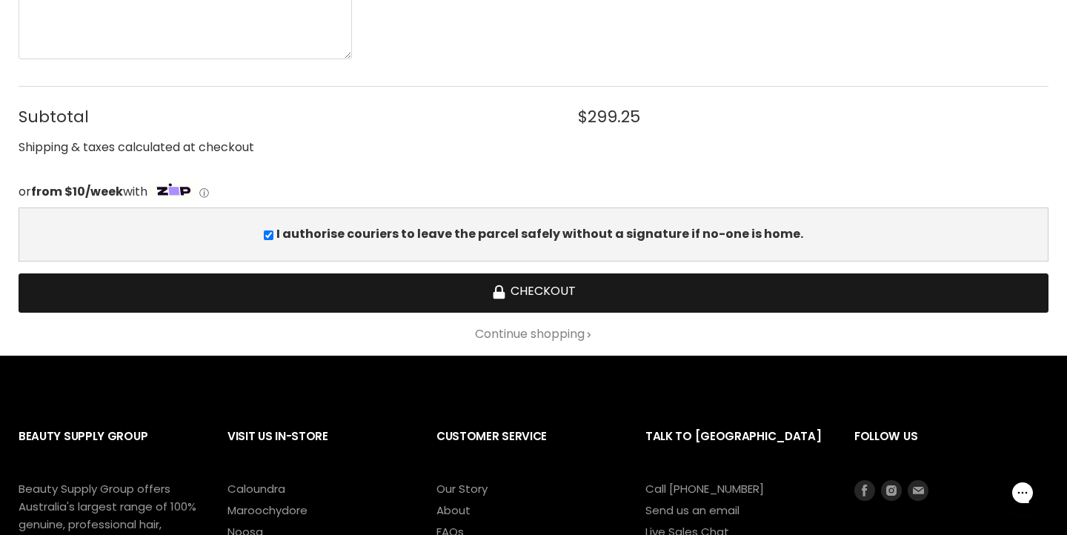 The image size is (1067, 535). What do you see at coordinates (108, 448) in the screenshot?
I see `h2: Beauty Supply Group` at bounding box center [108, 448].